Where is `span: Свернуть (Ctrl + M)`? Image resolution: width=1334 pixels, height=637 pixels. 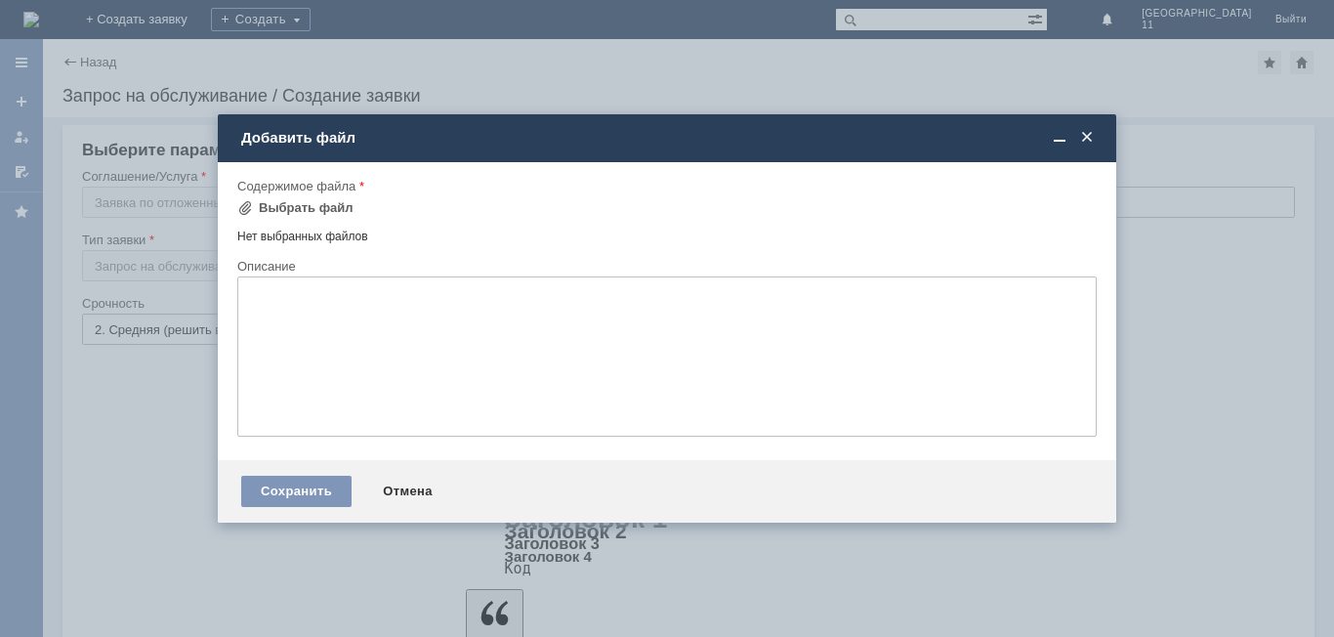
span: Свернуть (Ctrl + M) is located at coordinates (1060, 138).